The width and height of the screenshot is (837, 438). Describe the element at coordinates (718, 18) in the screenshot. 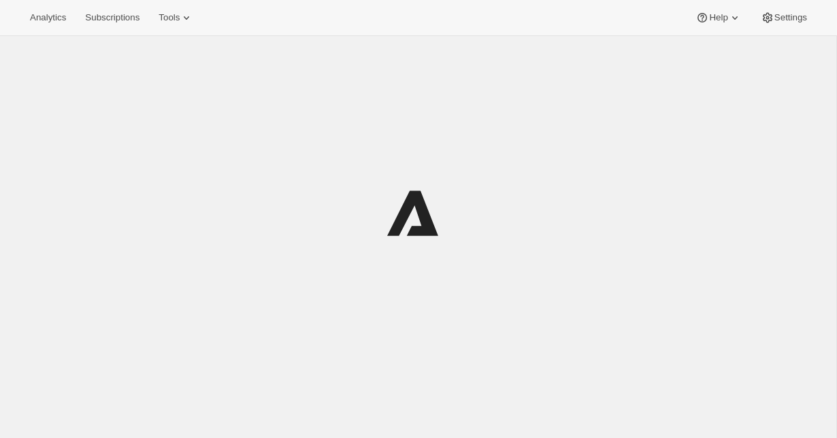

I see `span: Help` at that location.